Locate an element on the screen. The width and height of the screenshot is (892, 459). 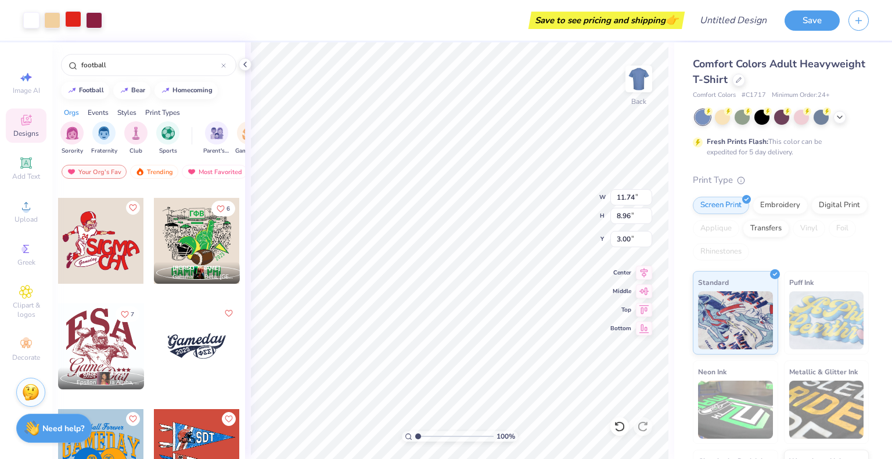
div: Back is located at coordinates (639, 102).